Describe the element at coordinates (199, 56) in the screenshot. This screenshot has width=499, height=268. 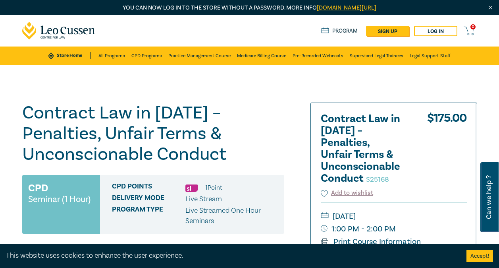
I see `a: Practice Management Course` at that location.